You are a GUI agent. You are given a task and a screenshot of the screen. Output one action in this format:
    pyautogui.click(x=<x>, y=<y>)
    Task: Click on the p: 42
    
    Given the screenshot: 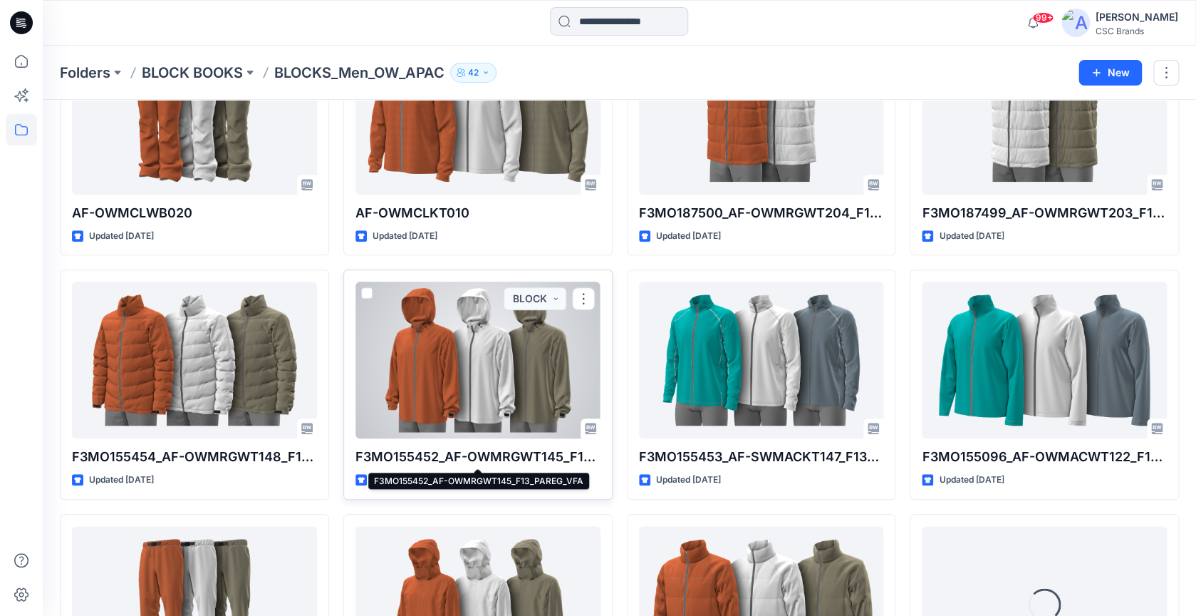 What is the action you would take?
    pyautogui.click(x=473, y=73)
    